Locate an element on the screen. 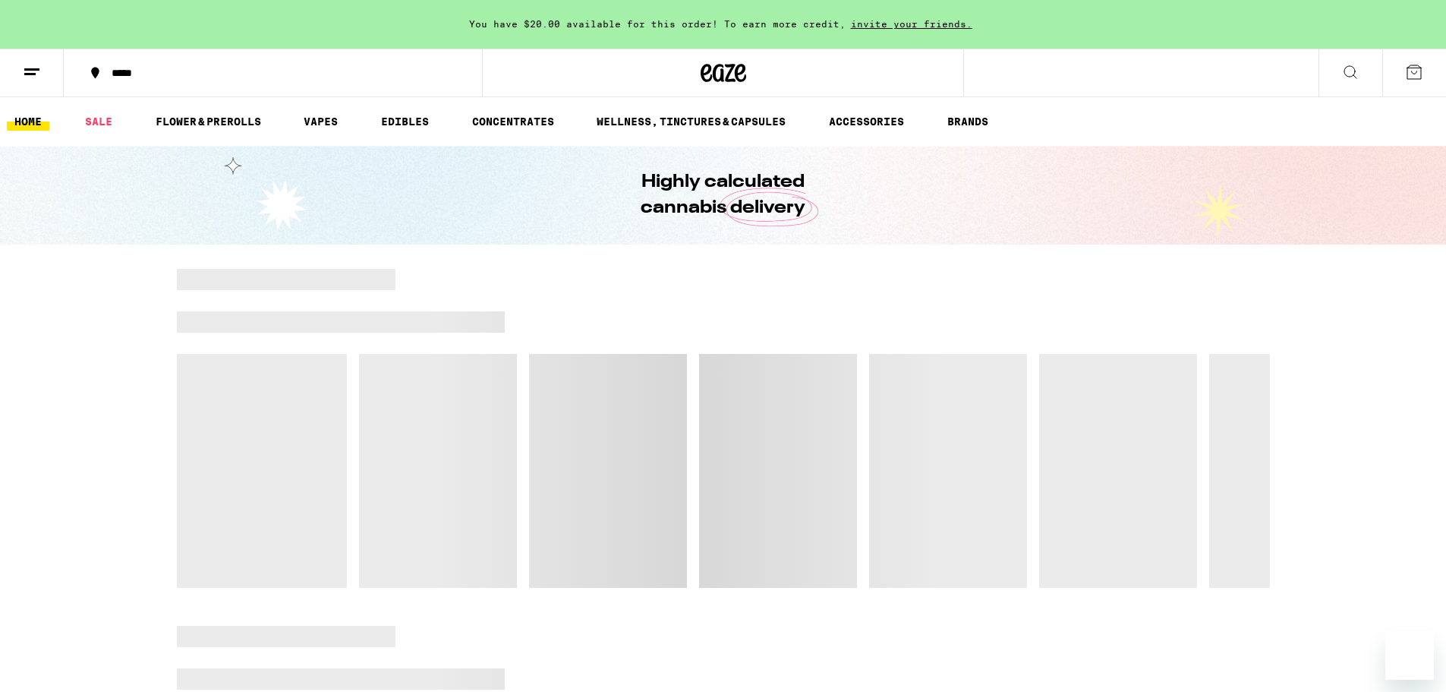 The height and width of the screenshot is (692, 1446). a: VAPES is located at coordinates (320, 121).